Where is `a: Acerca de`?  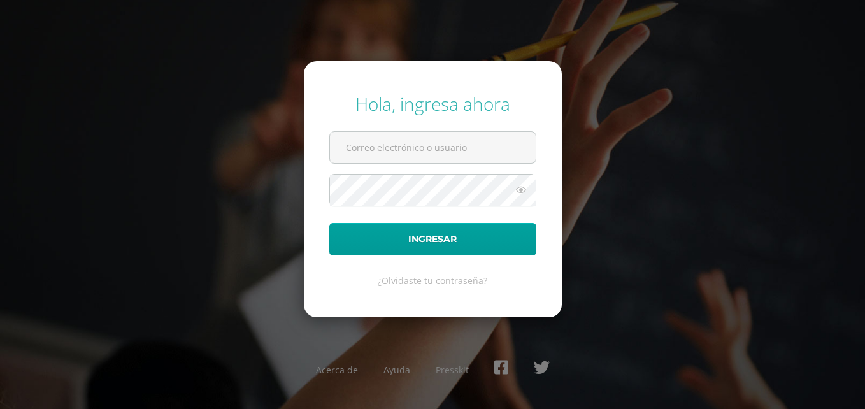 a: Acerca de is located at coordinates (337, 369).